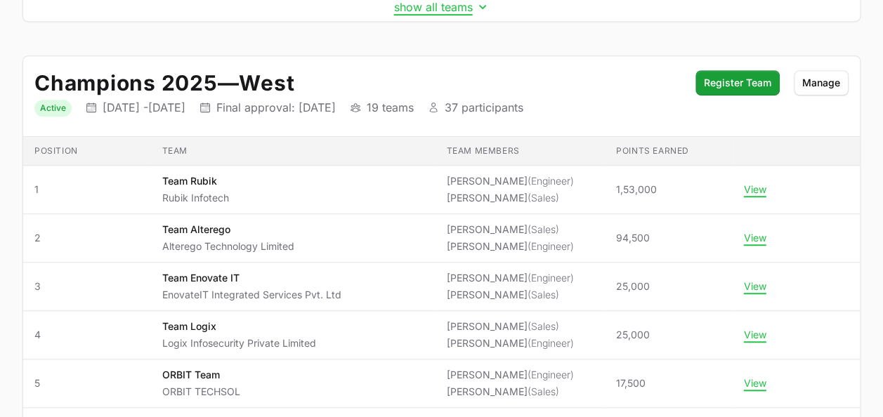  Describe the element at coordinates (86, 287) in the screenshot. I see `span: 3` at that location.